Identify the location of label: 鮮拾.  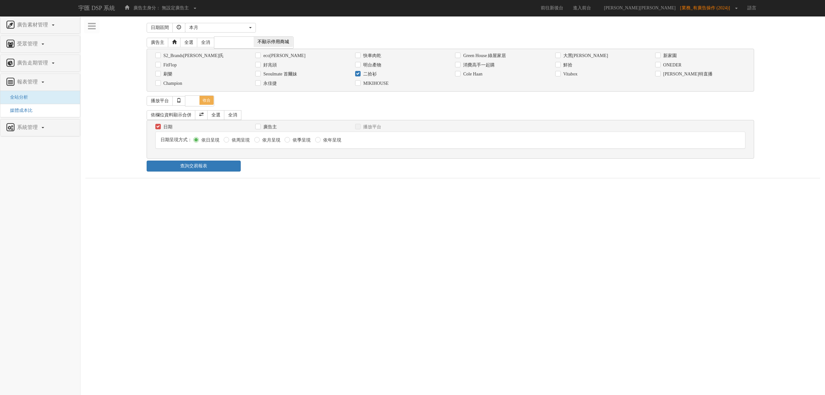
(567, 65).